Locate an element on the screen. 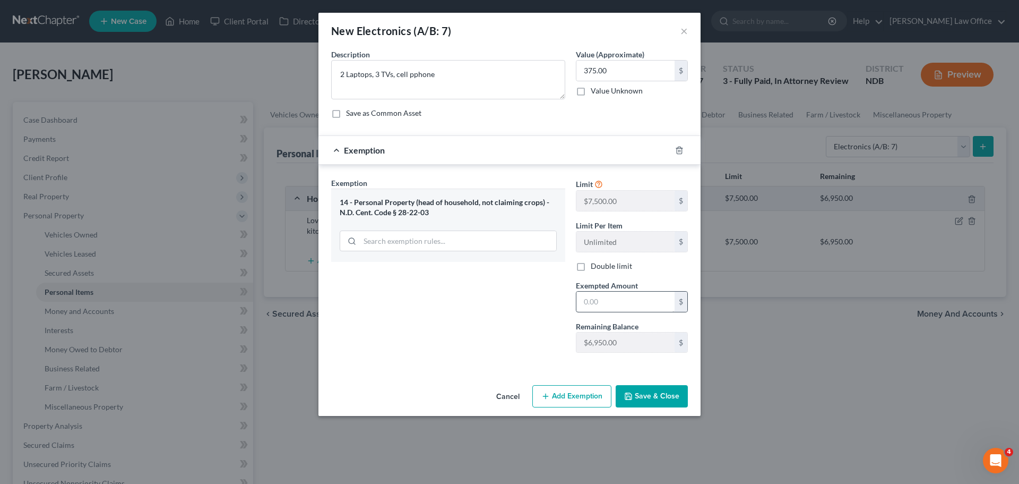  label: Double limit is located at coordinates (612, 266).